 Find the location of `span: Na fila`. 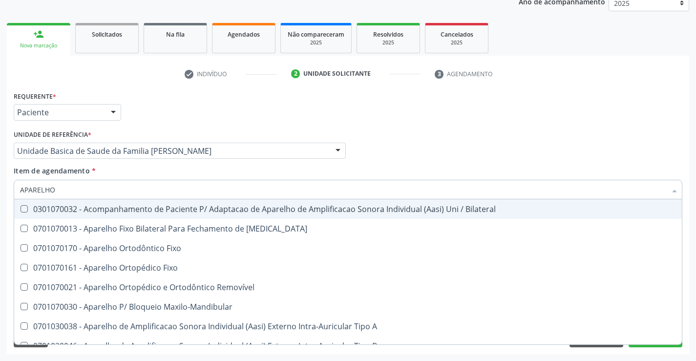

span: Na fila is located at coordinates (175, 34).